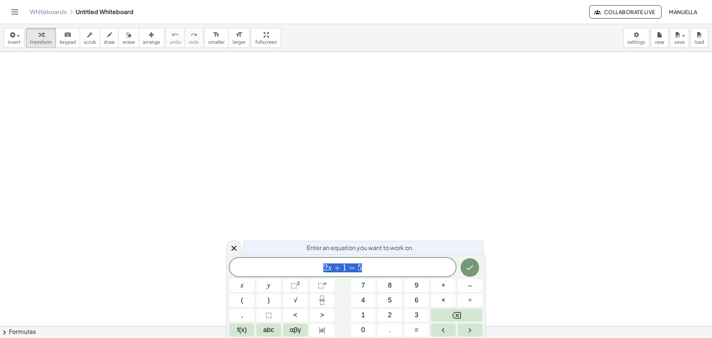 This screenshot has height=338, width=712. Describe the element at coordinates (41, 42) in the screenshot. I see `span: transform` at that location.